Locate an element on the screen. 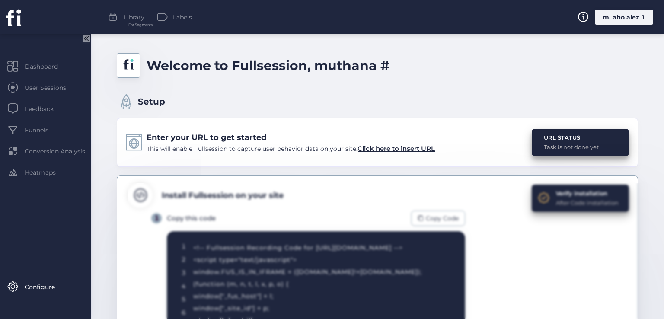 This screenshot has height=319, width=664. div: Welcome to Fullsession, muthana # is located at coordinates (268, 65).